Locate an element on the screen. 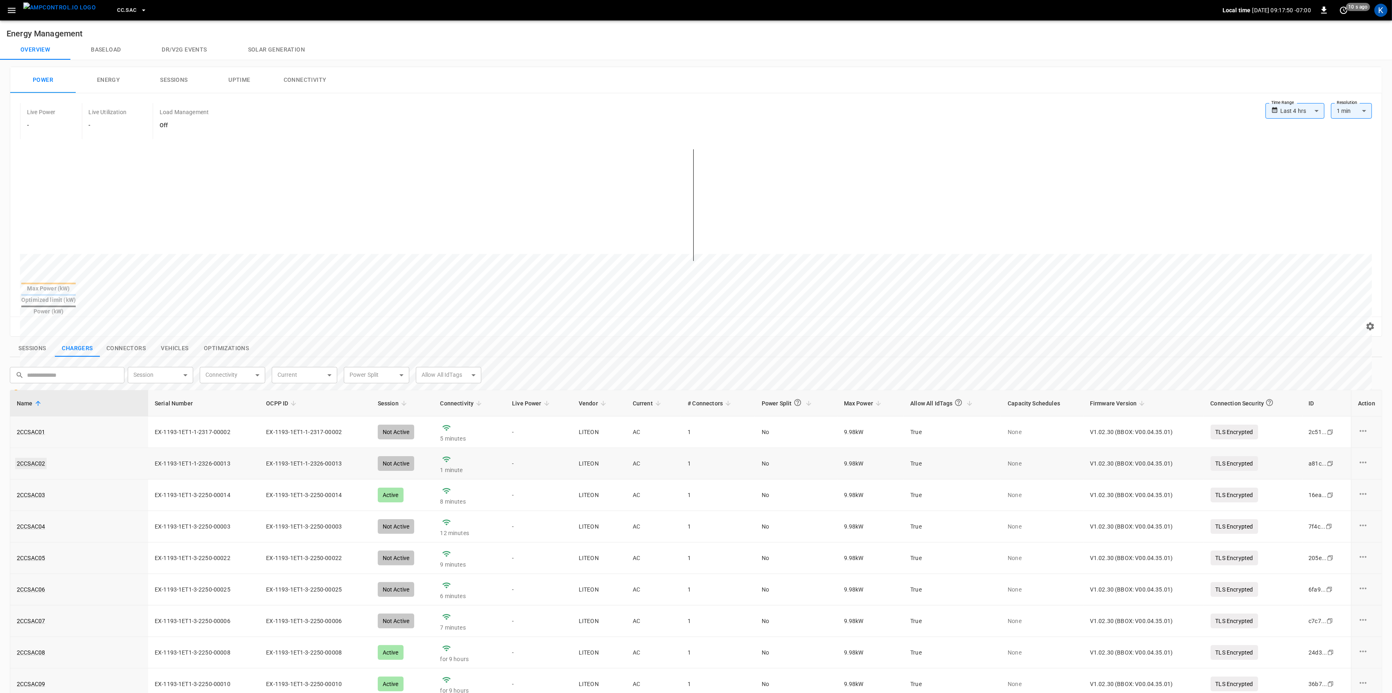 This screenshot has height=693, width=1392. td: No is located at coordinates (796, 590).